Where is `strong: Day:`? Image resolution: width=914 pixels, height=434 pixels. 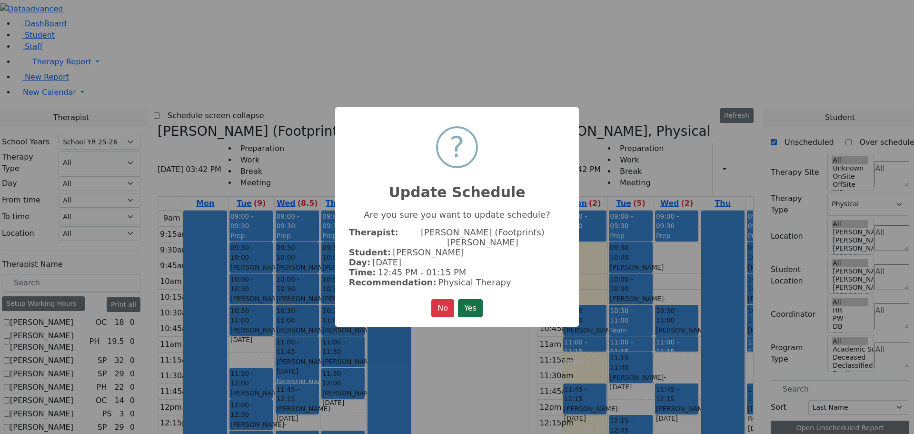 strong: Day: is located at coordinates (359, 262).